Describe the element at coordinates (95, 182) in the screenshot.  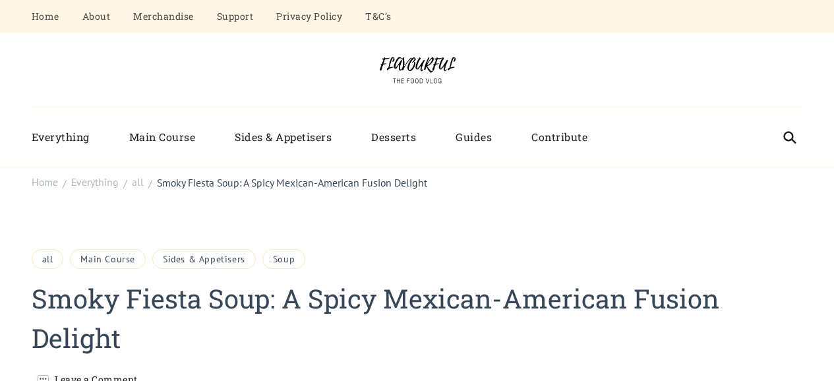
I see `span: Everything` at that location.